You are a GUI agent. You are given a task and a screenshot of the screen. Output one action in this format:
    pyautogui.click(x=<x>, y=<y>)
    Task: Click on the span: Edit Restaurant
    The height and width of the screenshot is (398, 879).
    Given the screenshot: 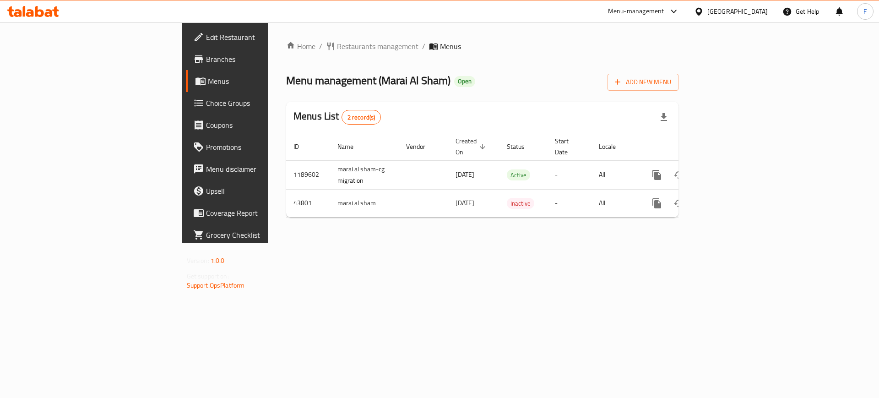 What is the action you would take?
    pyautogui.click(x=264, y=37)
    